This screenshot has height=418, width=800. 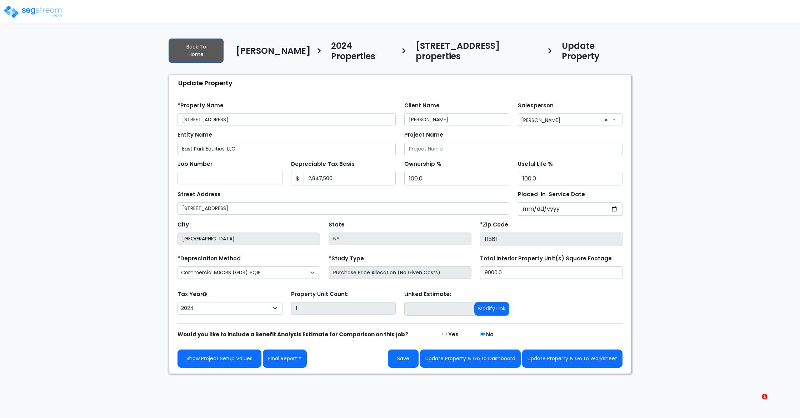 I want to click on div: Update Property, so click(x=402, y=83).